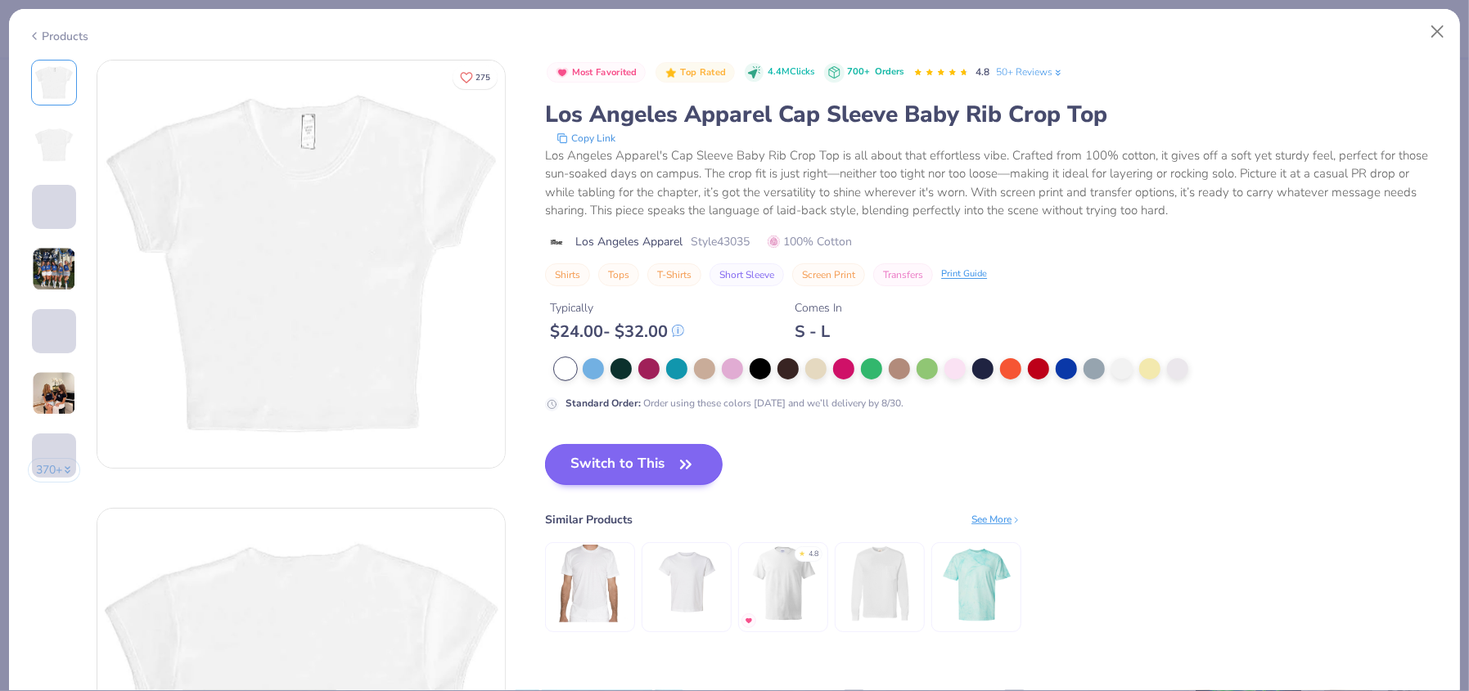 This screenshot has width=1469, height=691. What do you see at coordinates (58, 36) in the screenshot?
I see `div: Products` at bounding box center [58, 36].